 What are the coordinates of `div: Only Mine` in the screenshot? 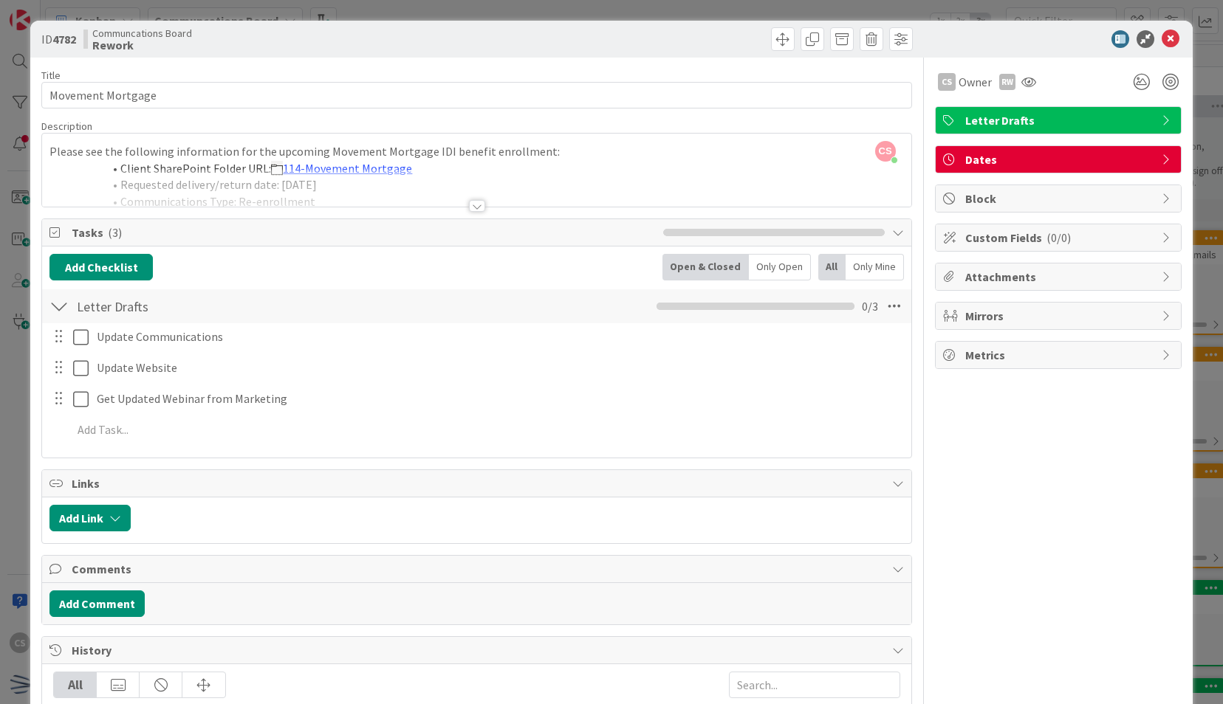 It's located at (874, 267).